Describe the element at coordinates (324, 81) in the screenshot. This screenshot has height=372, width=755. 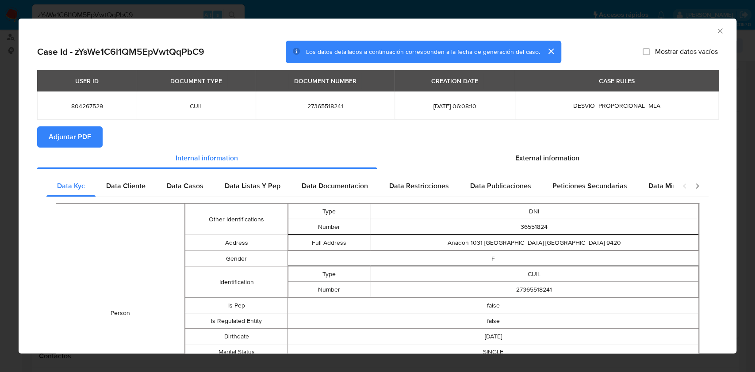
I see `div: DOCUMENT NUMBER` at that location.